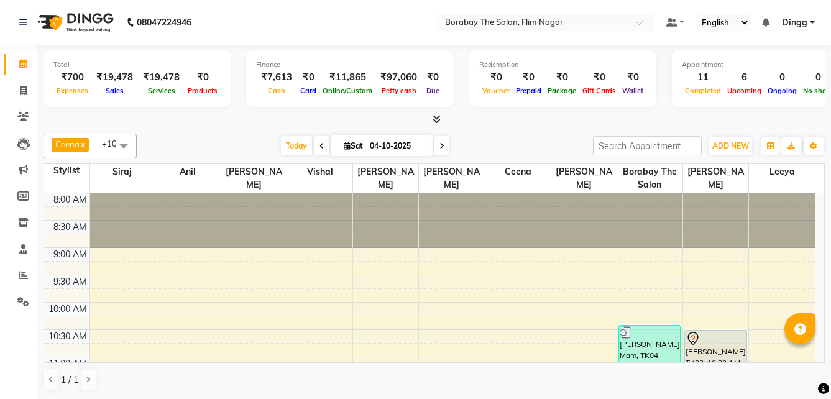 This screenshot has width=831, height=399. I want to click on img: logo, so click(74, 22).